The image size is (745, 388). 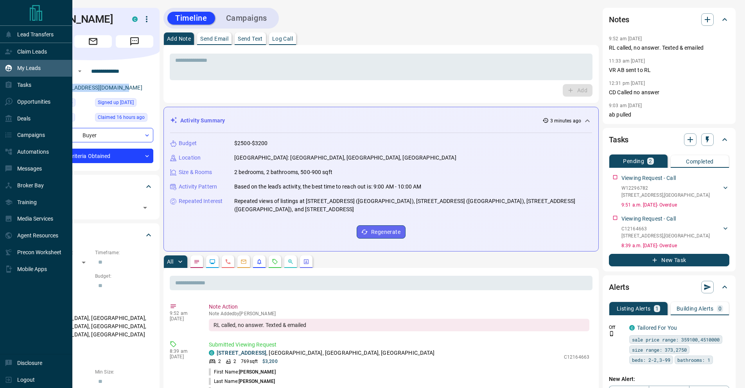 I want to click on p: Location, so click(x=190, y=158).